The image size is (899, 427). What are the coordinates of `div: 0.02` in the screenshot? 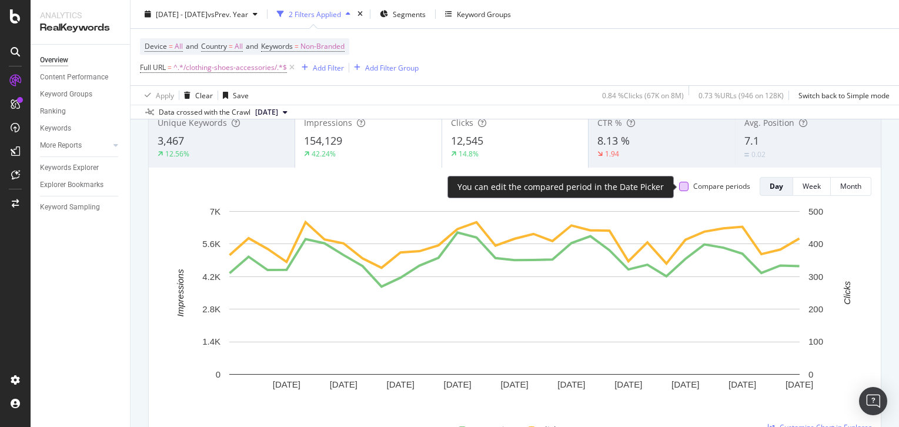 It's located at (758, 154).